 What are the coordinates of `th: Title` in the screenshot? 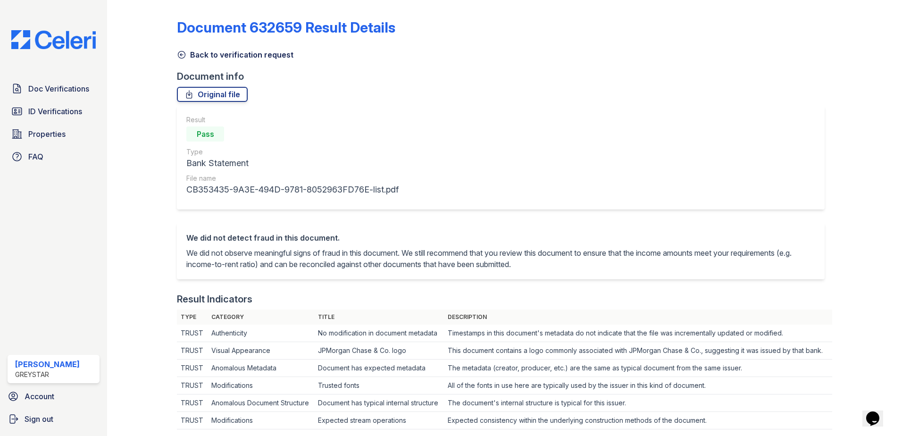 It's located at (379, 317).